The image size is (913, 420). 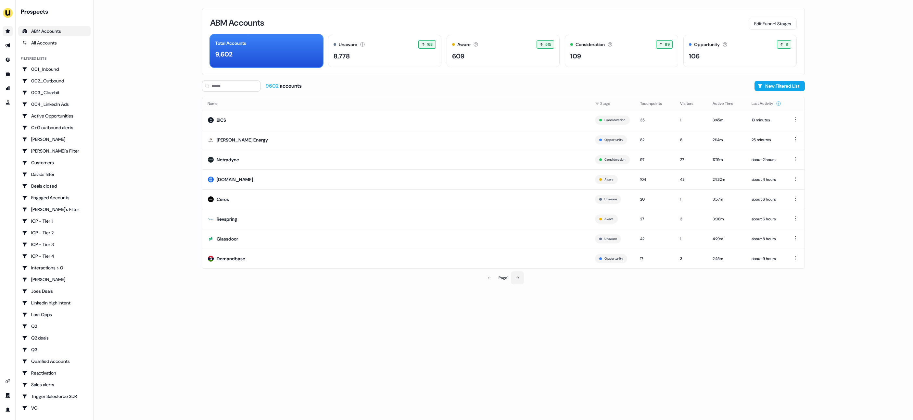 What do you see at coordinates (54, 408) in the screenshot?
I see `a: Go to VC` at bounding box center [54, 408].